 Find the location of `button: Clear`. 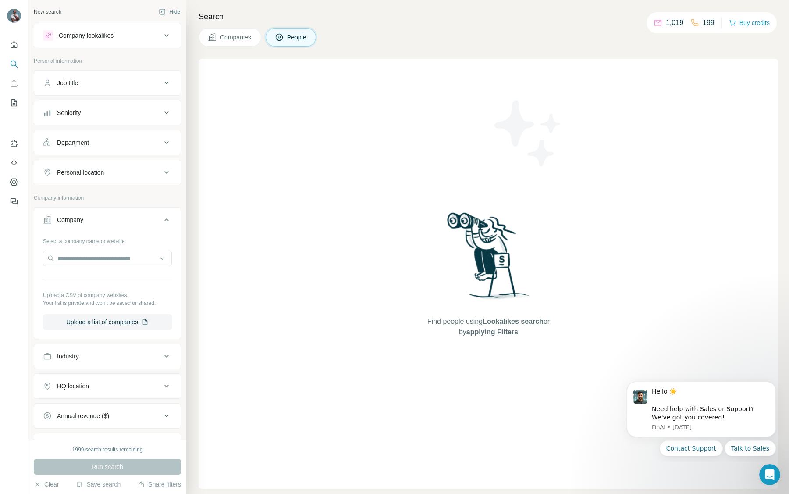

button: Clear is located at coordinates (46, 484).